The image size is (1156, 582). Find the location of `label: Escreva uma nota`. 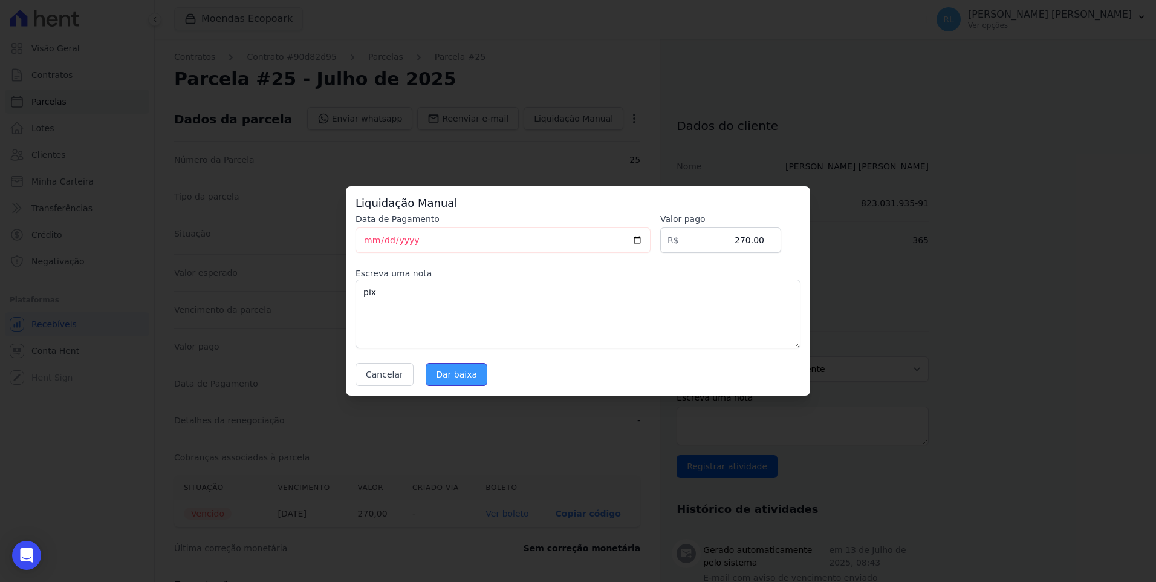

label: Escreva uma nota is located at coordinates (578, 273).